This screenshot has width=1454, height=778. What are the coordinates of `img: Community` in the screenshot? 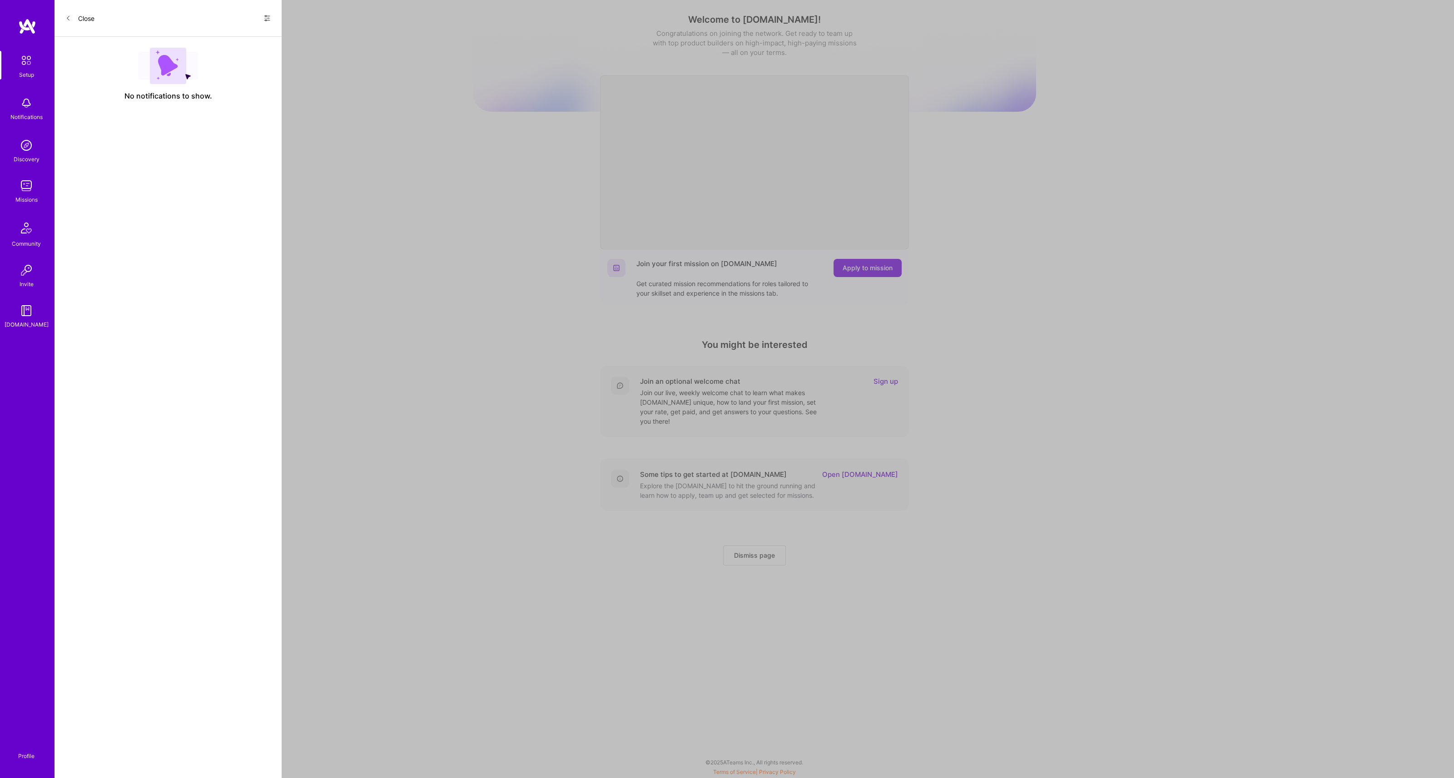 It's located at (26, 228).